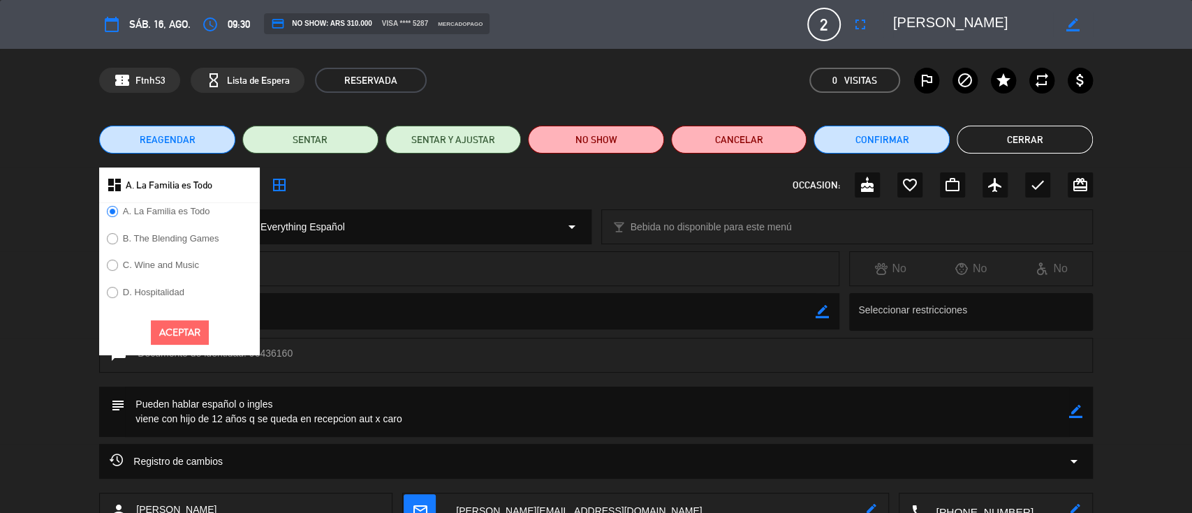 The height and width of the screenshot is (513, 1192). Describe the element at coordinates (860, 80) in the screenshot. I see `em: Visitas` at that location.